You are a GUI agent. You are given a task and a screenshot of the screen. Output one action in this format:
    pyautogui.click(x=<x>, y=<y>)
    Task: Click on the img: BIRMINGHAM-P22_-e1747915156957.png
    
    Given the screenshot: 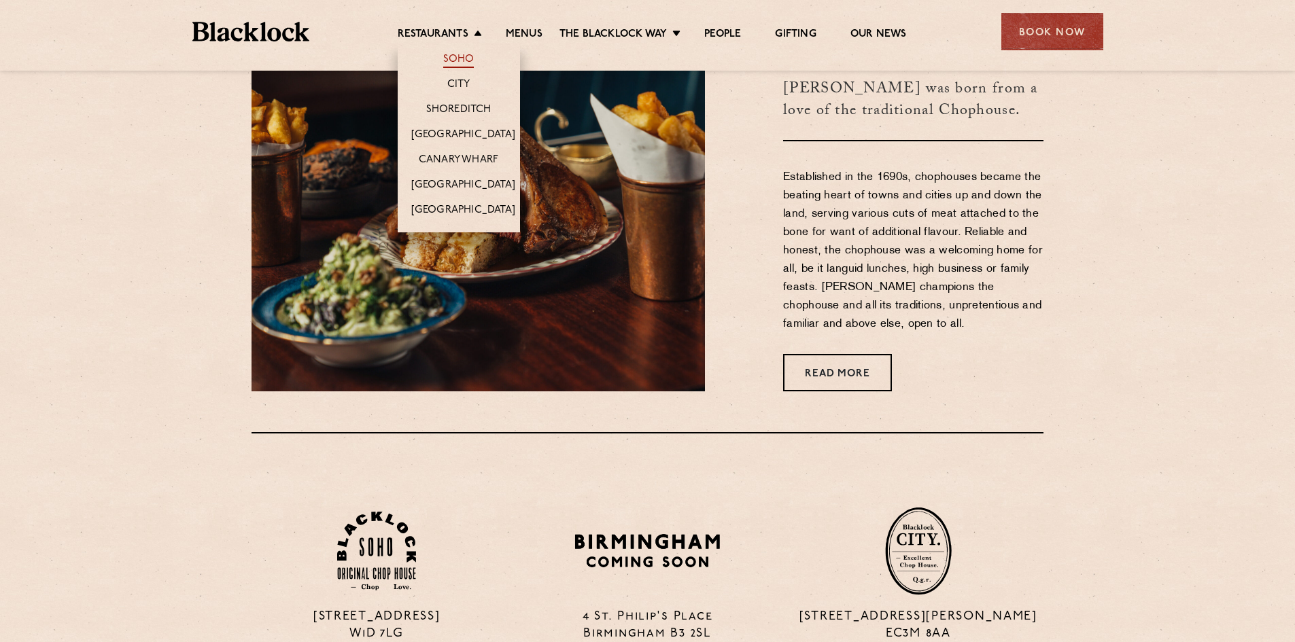 What is the action you would take?
    pyautogui.click(x=647, y=551)
    